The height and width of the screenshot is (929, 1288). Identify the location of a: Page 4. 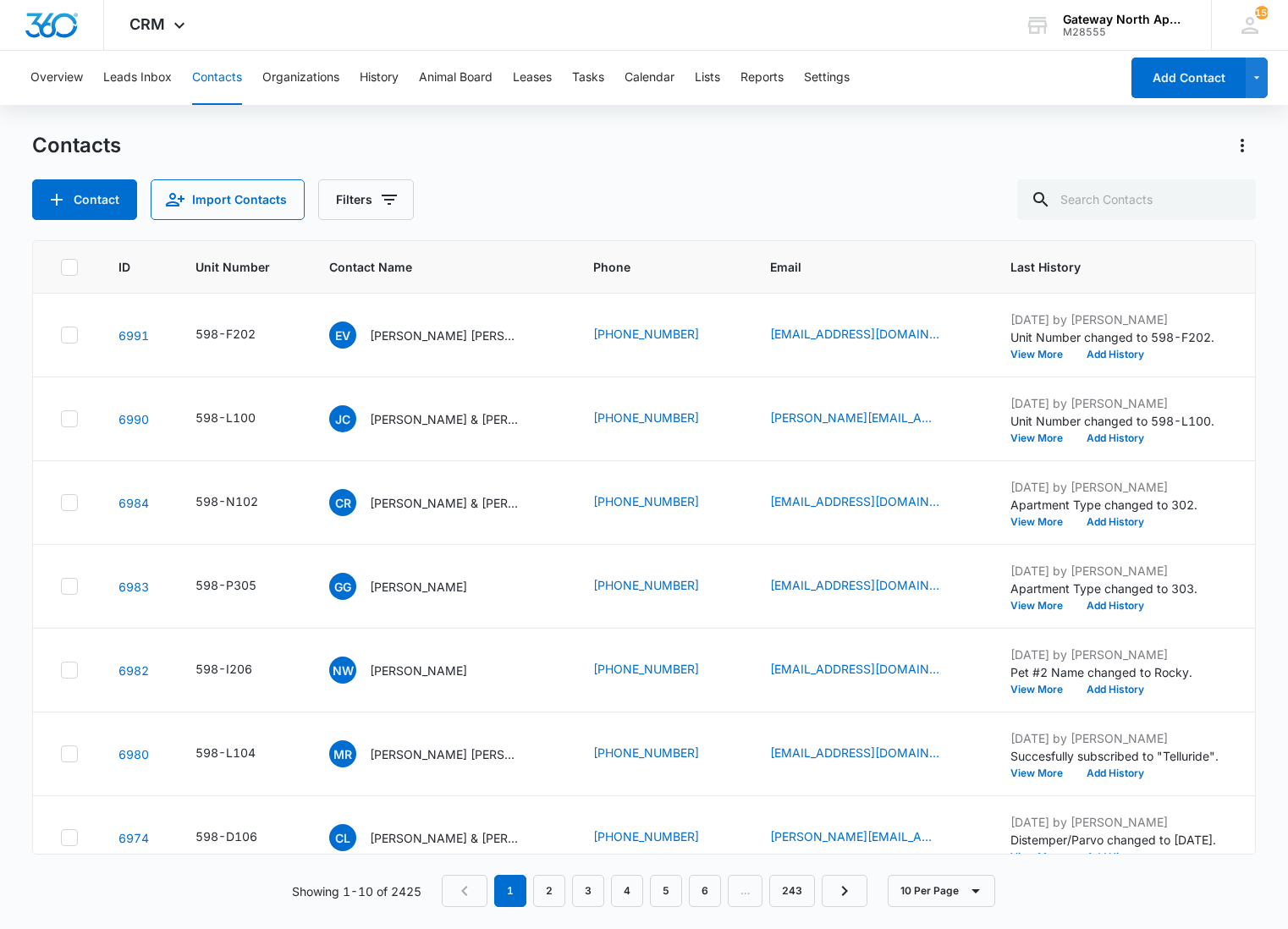
(627, 891).